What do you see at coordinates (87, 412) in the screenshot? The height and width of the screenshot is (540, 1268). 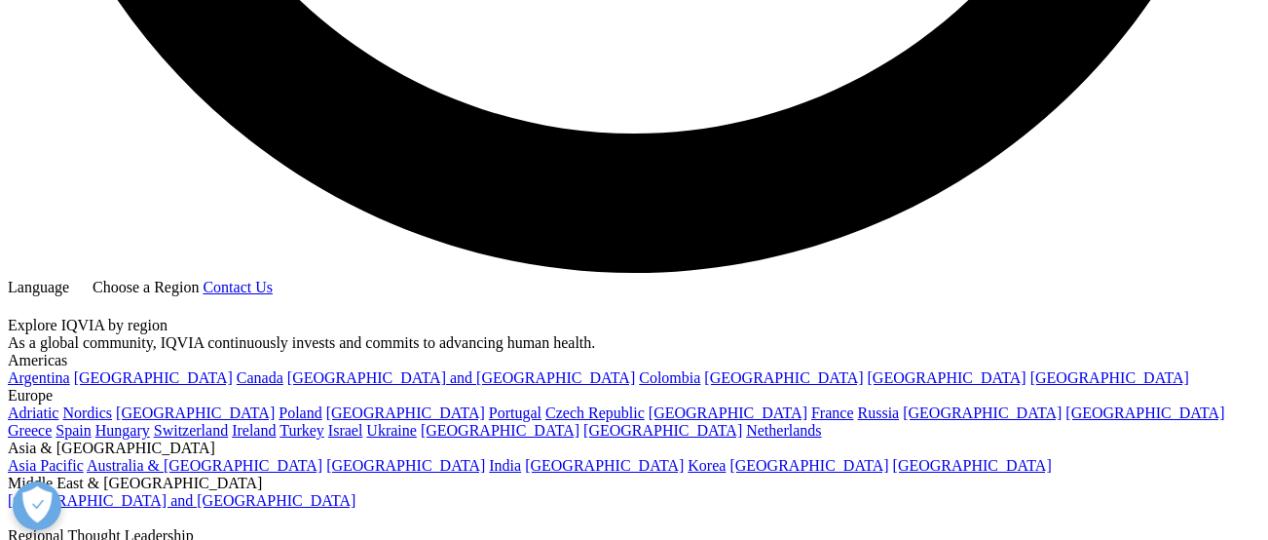 I see `a: Nordics` at bounding box center [87, 412].